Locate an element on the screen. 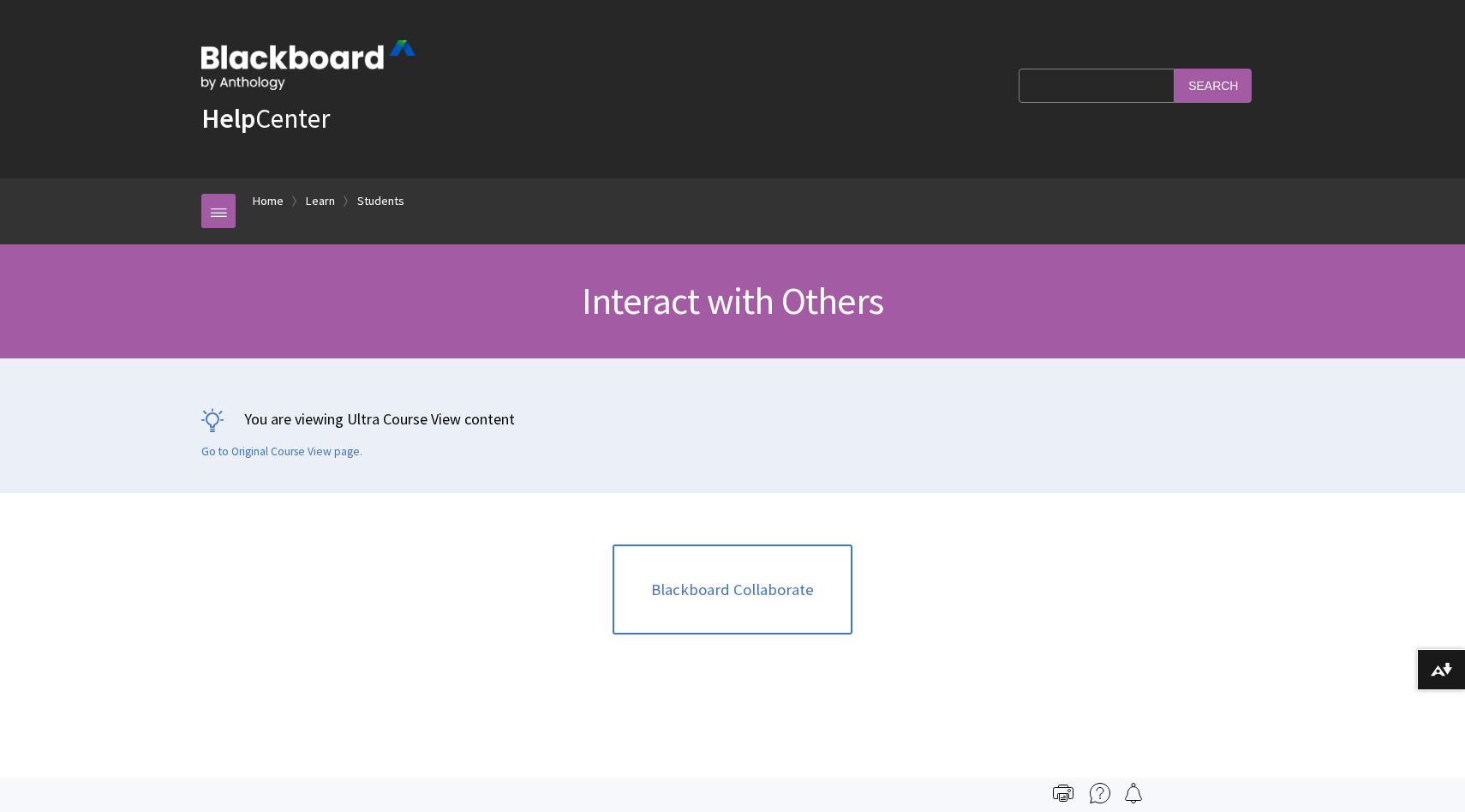 The image size is (1465, 812). span: Interact with Others is located at coordinates (732, 300).